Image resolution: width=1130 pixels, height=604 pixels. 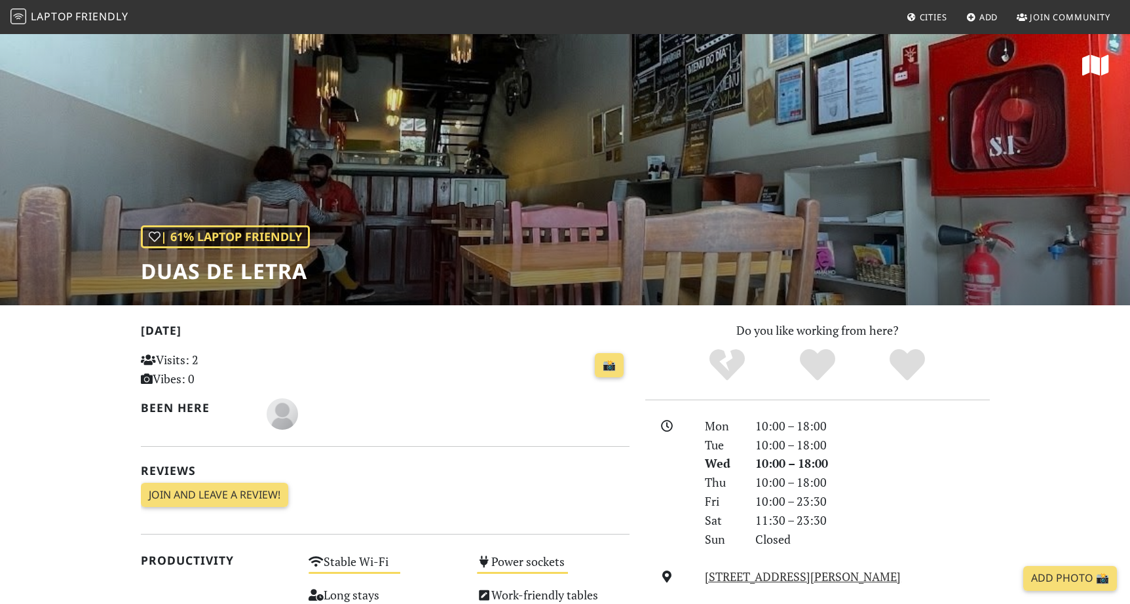 I want to click on div: 11:30 – 23:30, so click(x=873, y=520).